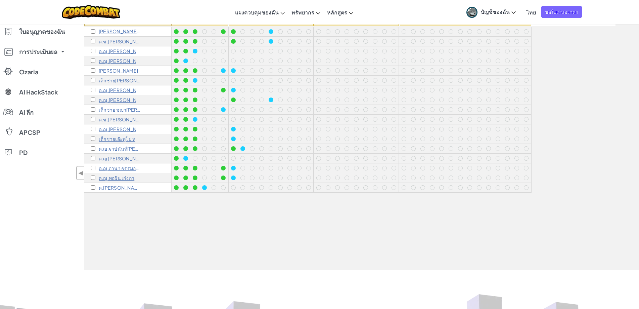  What do you see at coordinates (120, 51) in the screenshot?
I see `p: ด.ญ.กวินทรา สังขเกรียงไกร ก` at bounding box center [120, 51].